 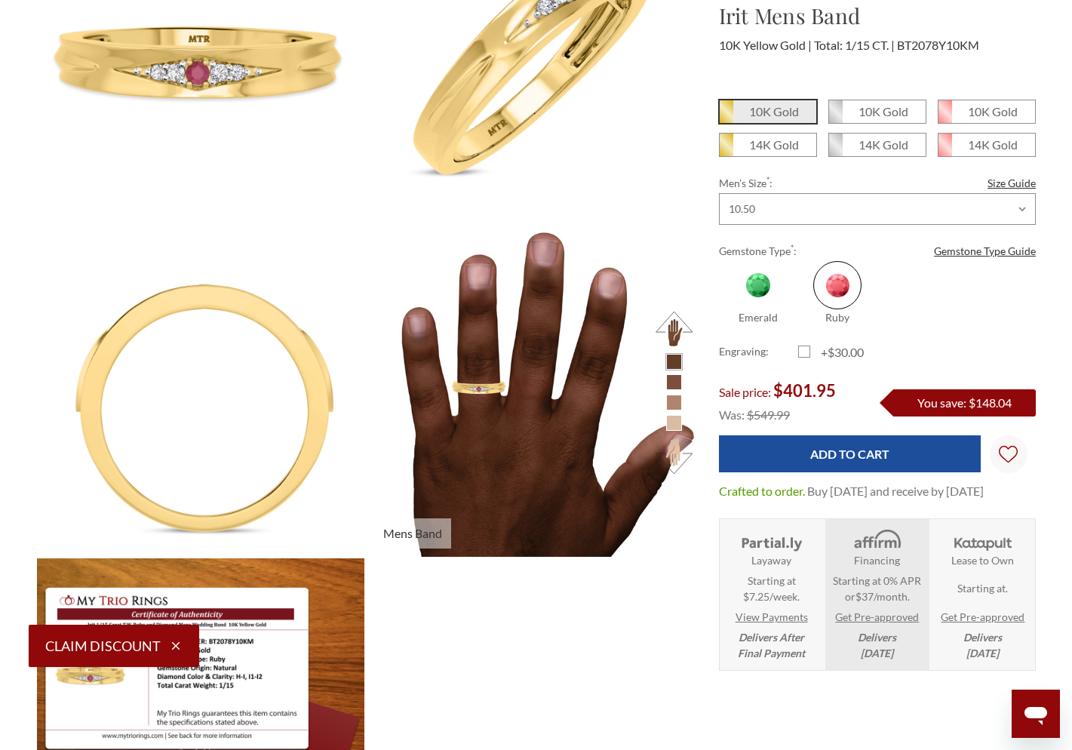 What do you see at coordinates (983, 540) in the screenshot?
I see `img: Katapult` at bounding box center [983, 540].